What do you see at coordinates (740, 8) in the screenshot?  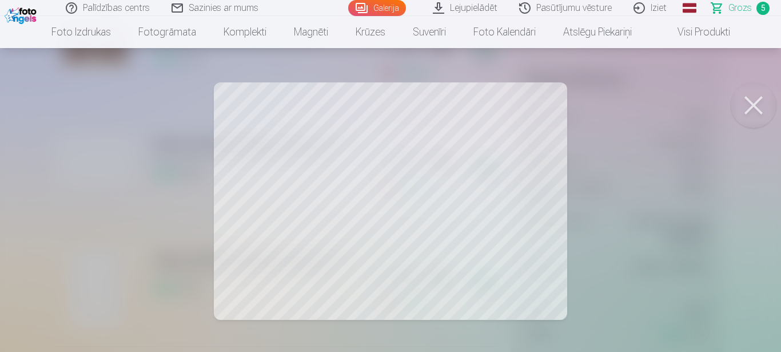 I see `span: Grozs` at bounding box center [740, 8].